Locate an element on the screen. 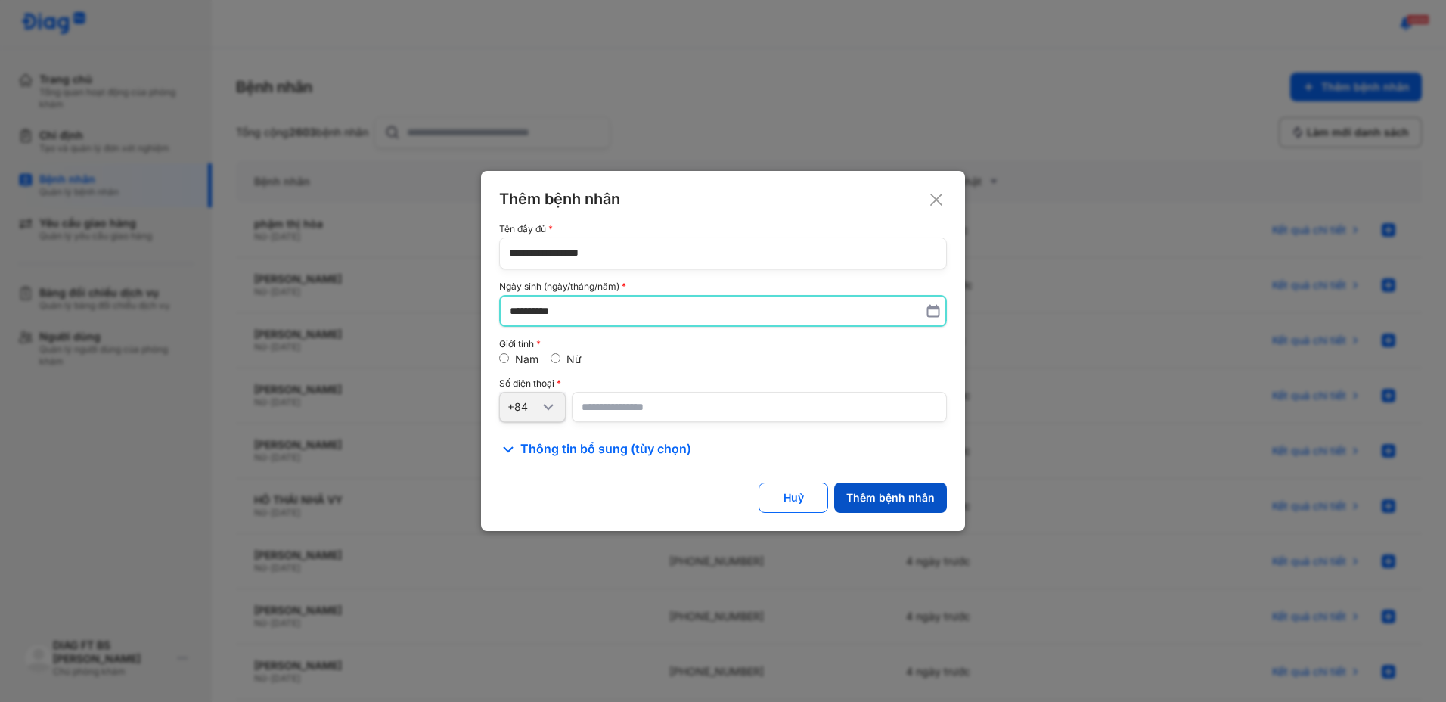 This screenshot has width=1446, height=702. div: Tên đầy đủ is located at coordinates (723, 229).